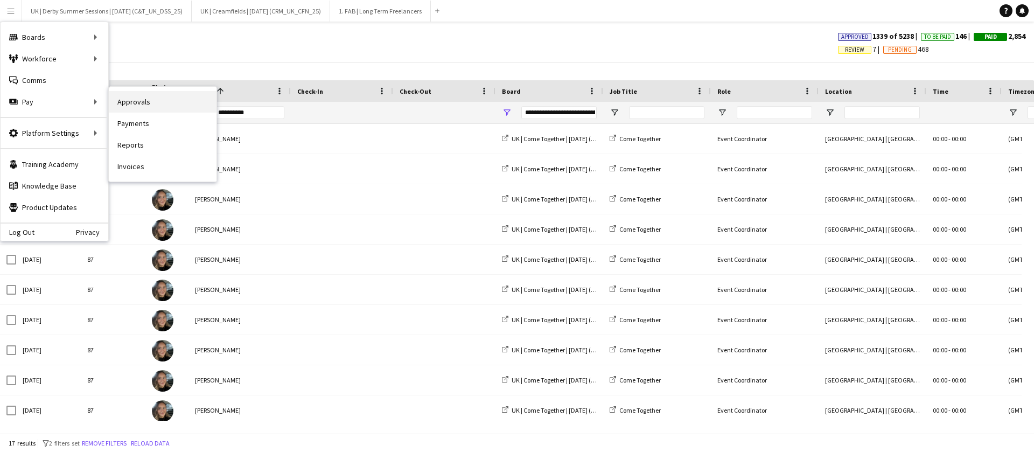 Image resolution: width=1034 pixels, height=452 pixels. Describe the element at coordinates (938, 37) in the screenshot. I see `span: To Be Paid` at that location.